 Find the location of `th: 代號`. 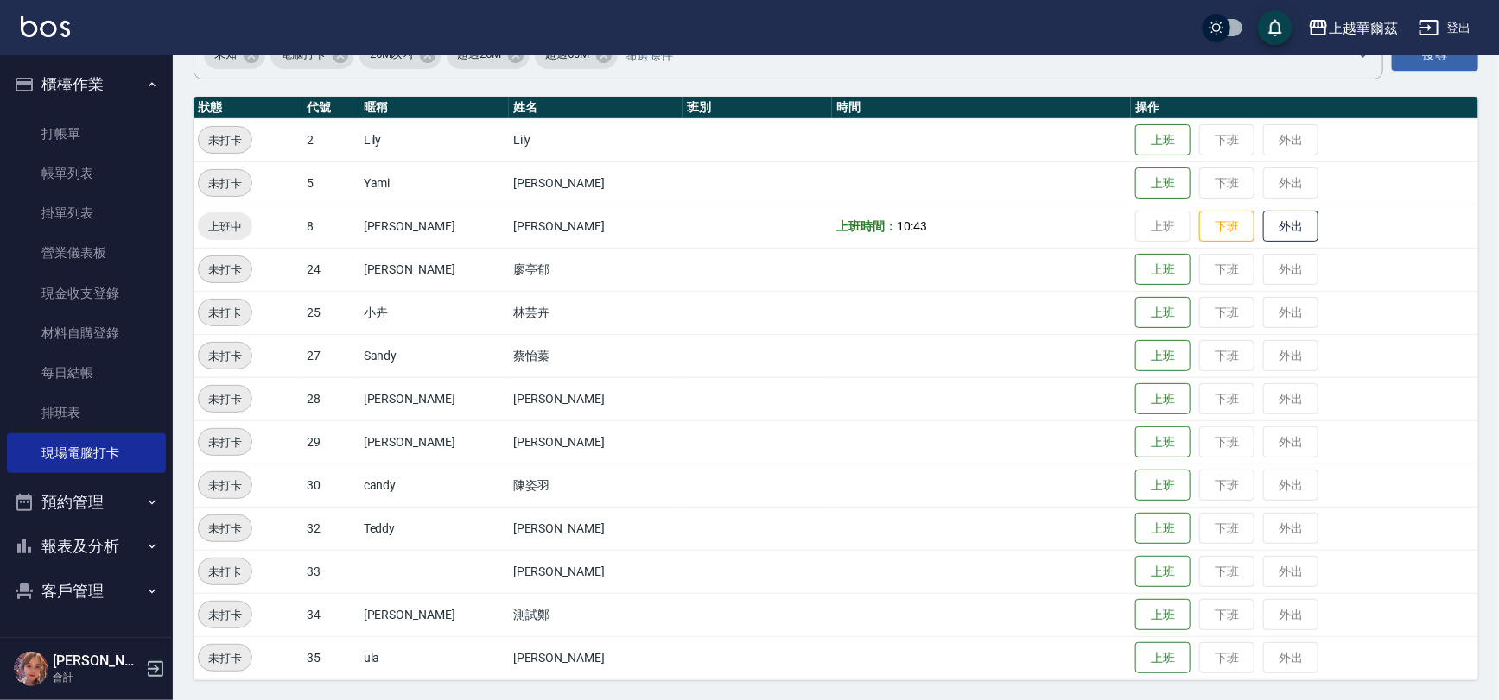

th: 代號 is located at coordinates (331, 108).